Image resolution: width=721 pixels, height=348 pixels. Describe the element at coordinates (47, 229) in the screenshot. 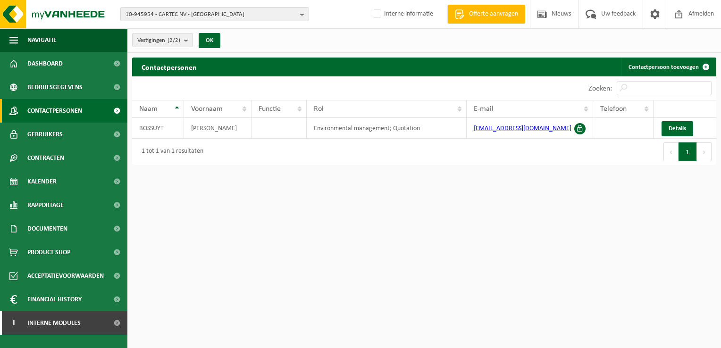

I see `span: Documenten` at that location.